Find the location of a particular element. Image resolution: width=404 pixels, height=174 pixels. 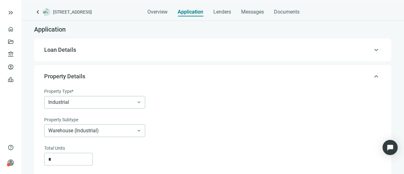

span: Total Units is located at coordinates (55, 148).